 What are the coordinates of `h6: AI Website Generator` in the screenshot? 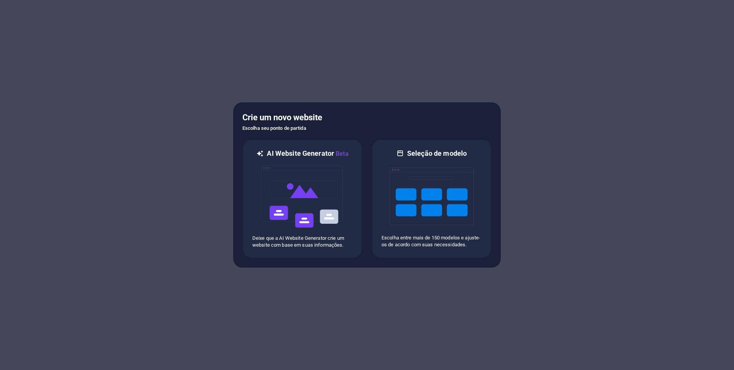 It's located at (307, 154).